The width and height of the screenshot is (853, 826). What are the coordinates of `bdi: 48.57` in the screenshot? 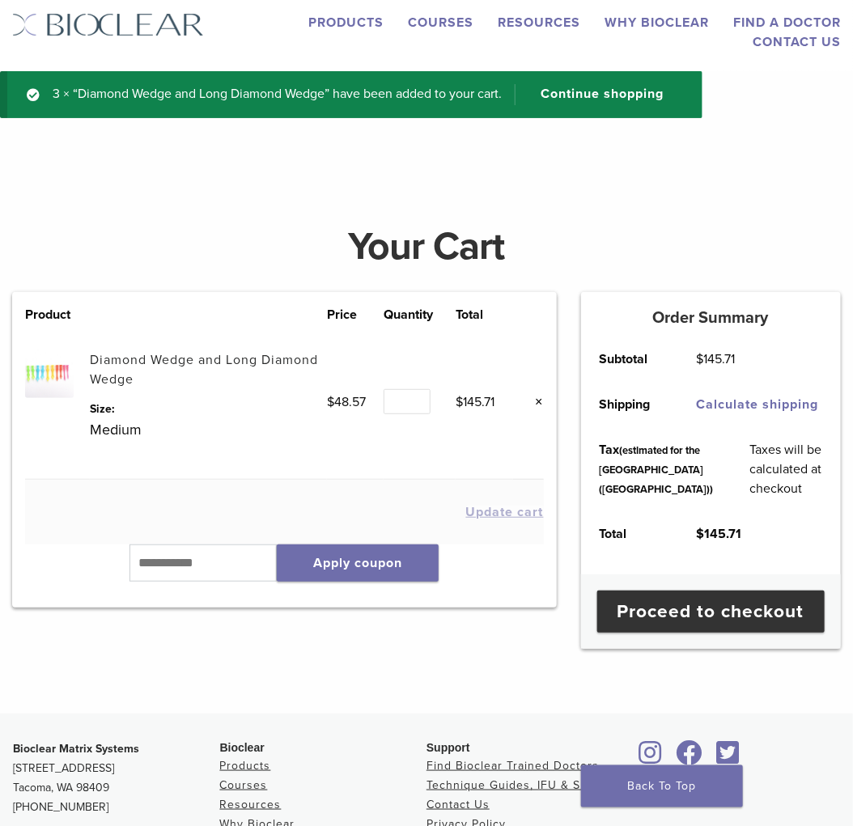 It's located at (346, 402).